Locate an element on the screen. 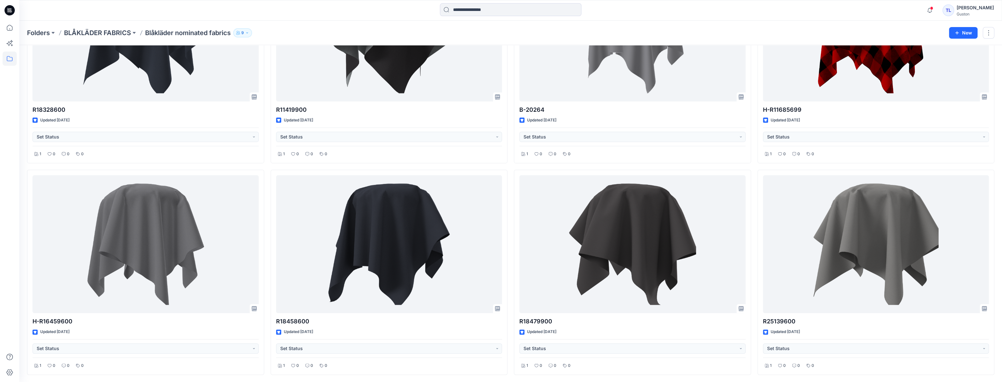  a: R18458600 is located at coordinates (389, 244).